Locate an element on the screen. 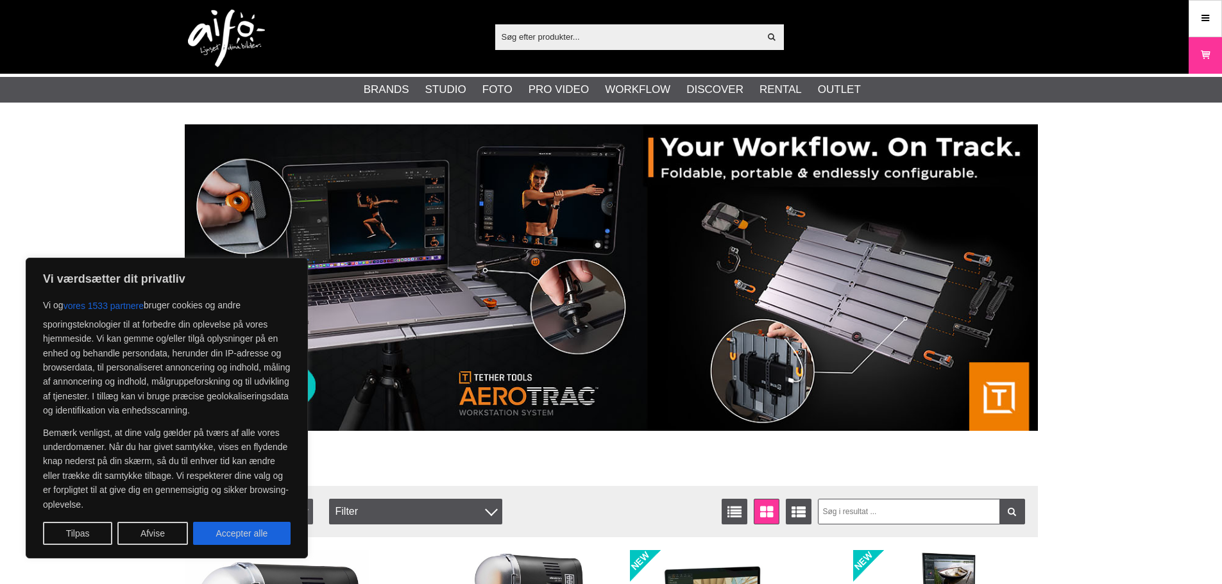 Image resolution: width=1222 pixels, height=584 pixels. a: Outlet is located at coordinates (839, 90).